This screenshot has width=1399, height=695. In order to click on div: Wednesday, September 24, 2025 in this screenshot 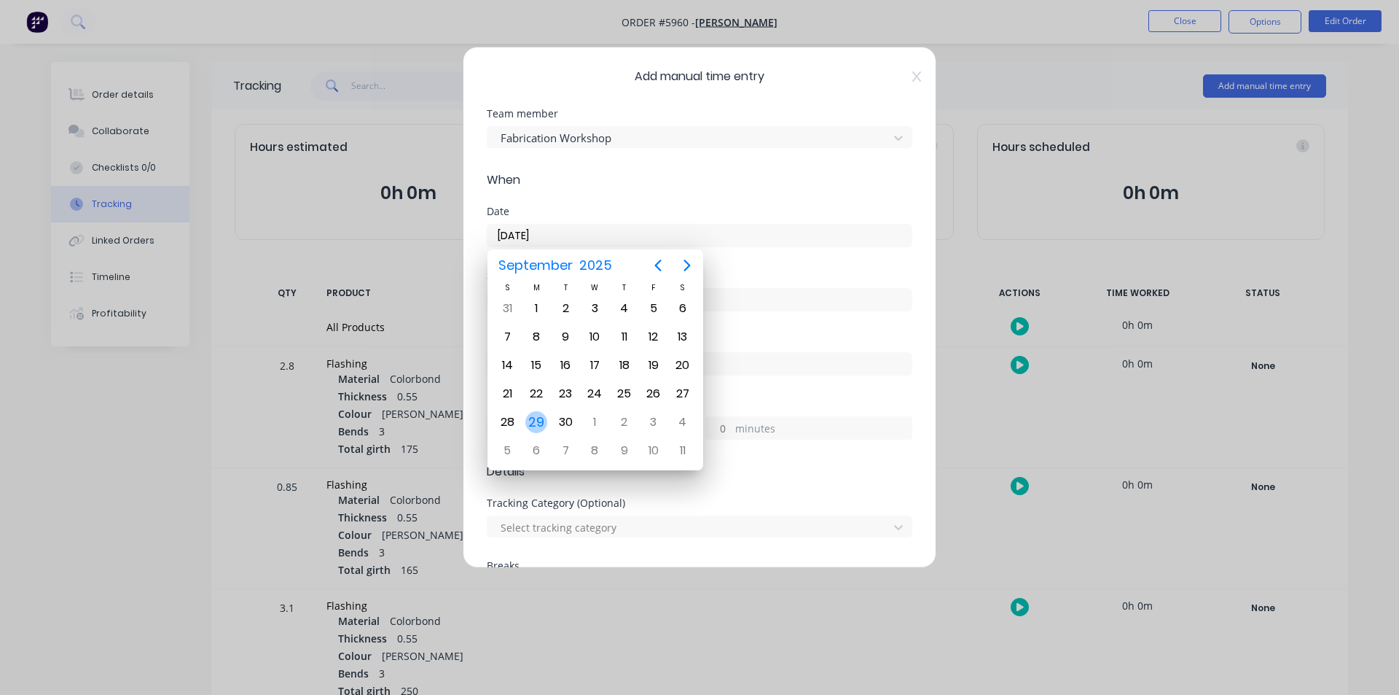, I will do `click(595, 394)`.